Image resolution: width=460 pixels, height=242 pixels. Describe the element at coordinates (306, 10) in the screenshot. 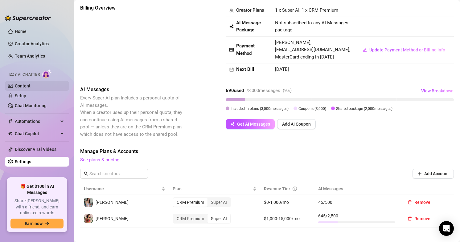

I see `span: 1 x Super AI, 1 x CRM Premium` at that location.